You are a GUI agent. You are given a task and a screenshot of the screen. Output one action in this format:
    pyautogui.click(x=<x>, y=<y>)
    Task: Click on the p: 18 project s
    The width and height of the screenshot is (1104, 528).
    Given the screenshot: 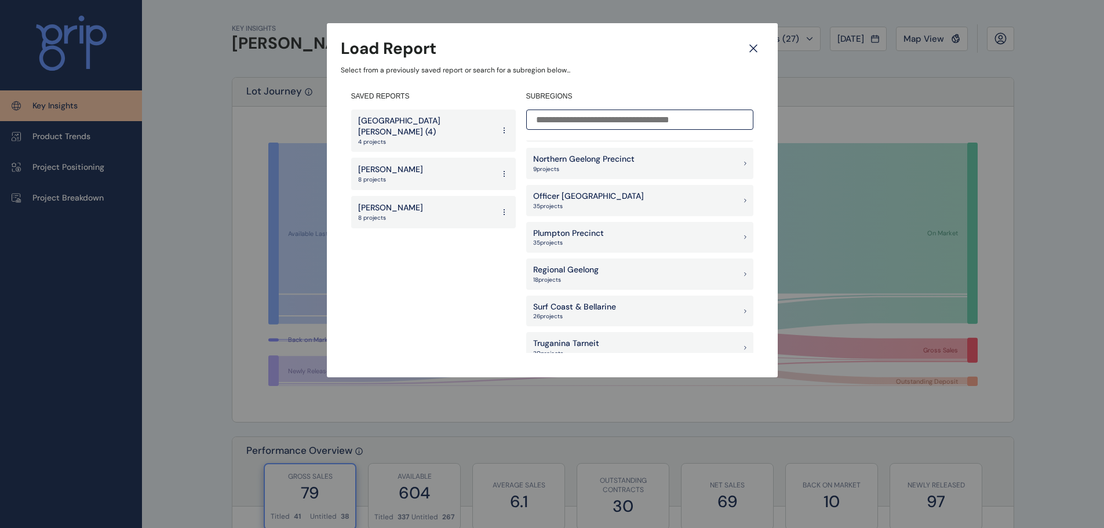 What is the action you would take?
    pyautogui.click(x=565, y=280)
    